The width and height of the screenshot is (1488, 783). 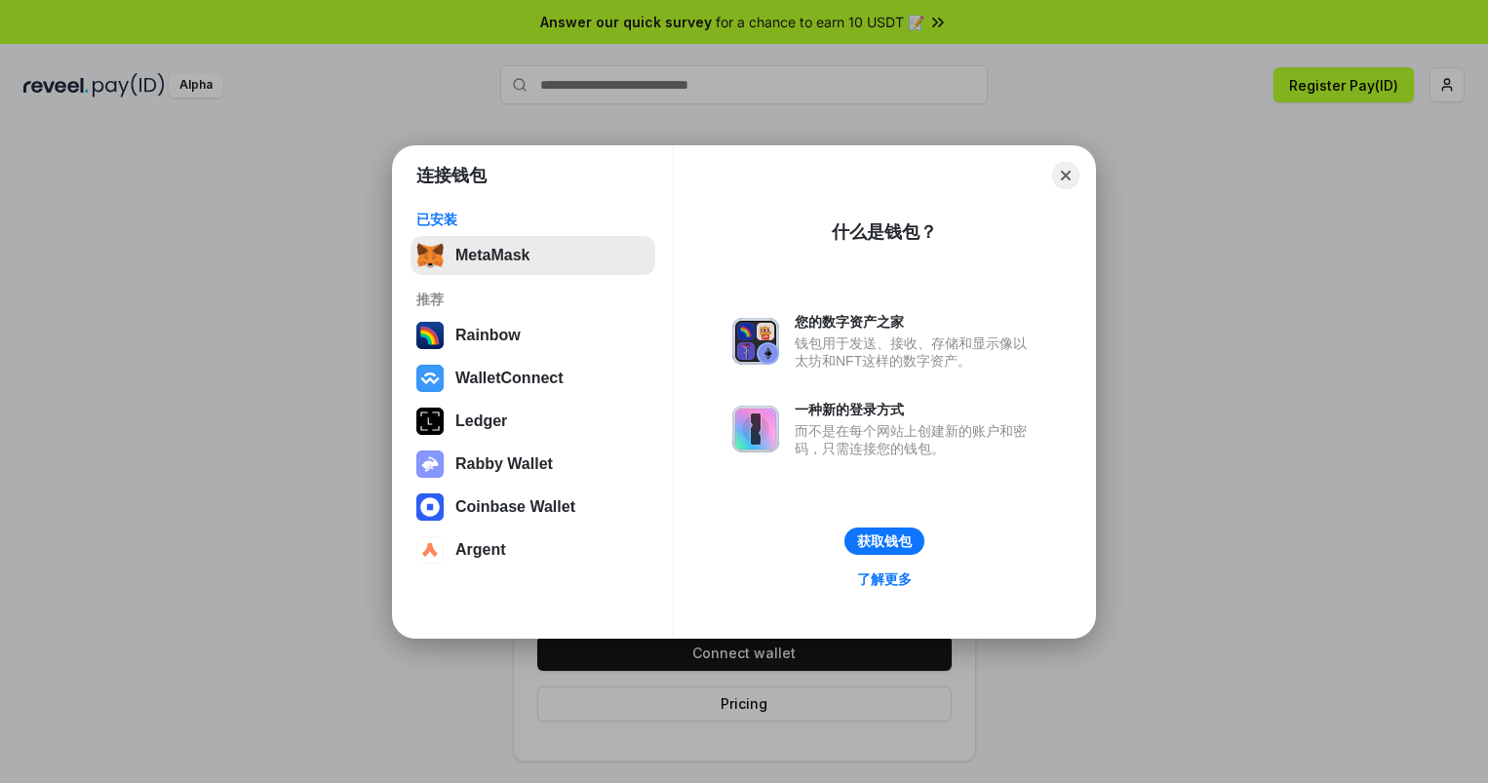 What do you see at coordinates (884, 579) in the screenshot?
I see `div: 了解更多` at bounding box center [884, 579].